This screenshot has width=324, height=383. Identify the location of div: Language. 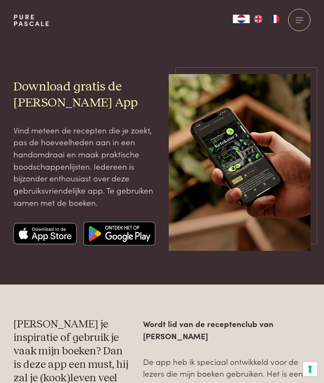
(241, 19).